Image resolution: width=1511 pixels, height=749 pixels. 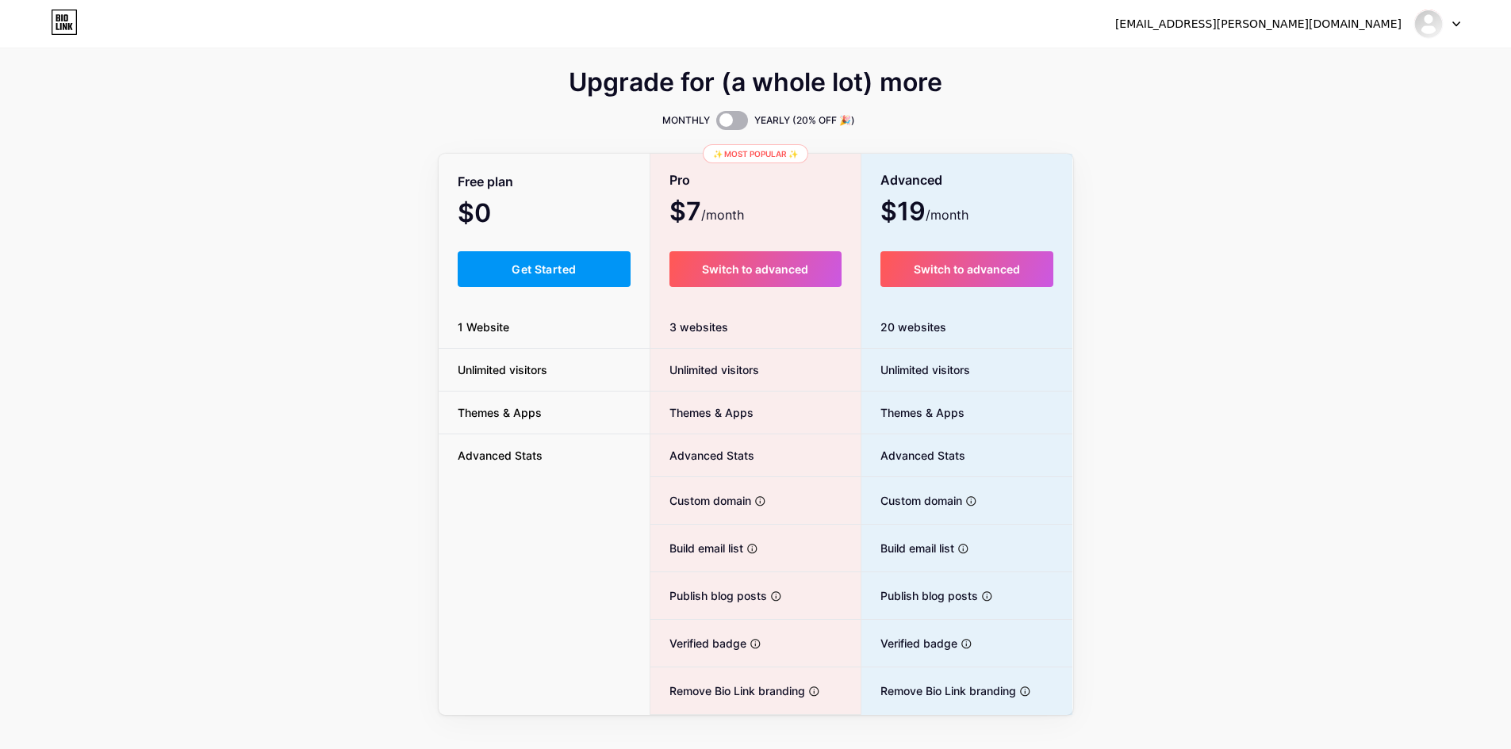 I want to click on span: MONTHLY, so click(x=686, y=121).